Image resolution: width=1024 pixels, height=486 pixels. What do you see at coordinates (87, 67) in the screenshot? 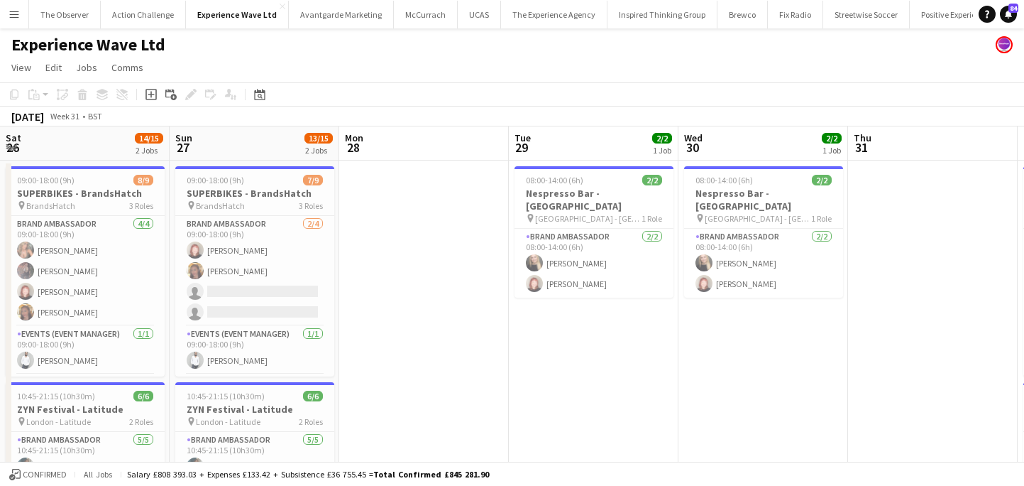
I see `a: Jobs` at bounding box center [87, 67].